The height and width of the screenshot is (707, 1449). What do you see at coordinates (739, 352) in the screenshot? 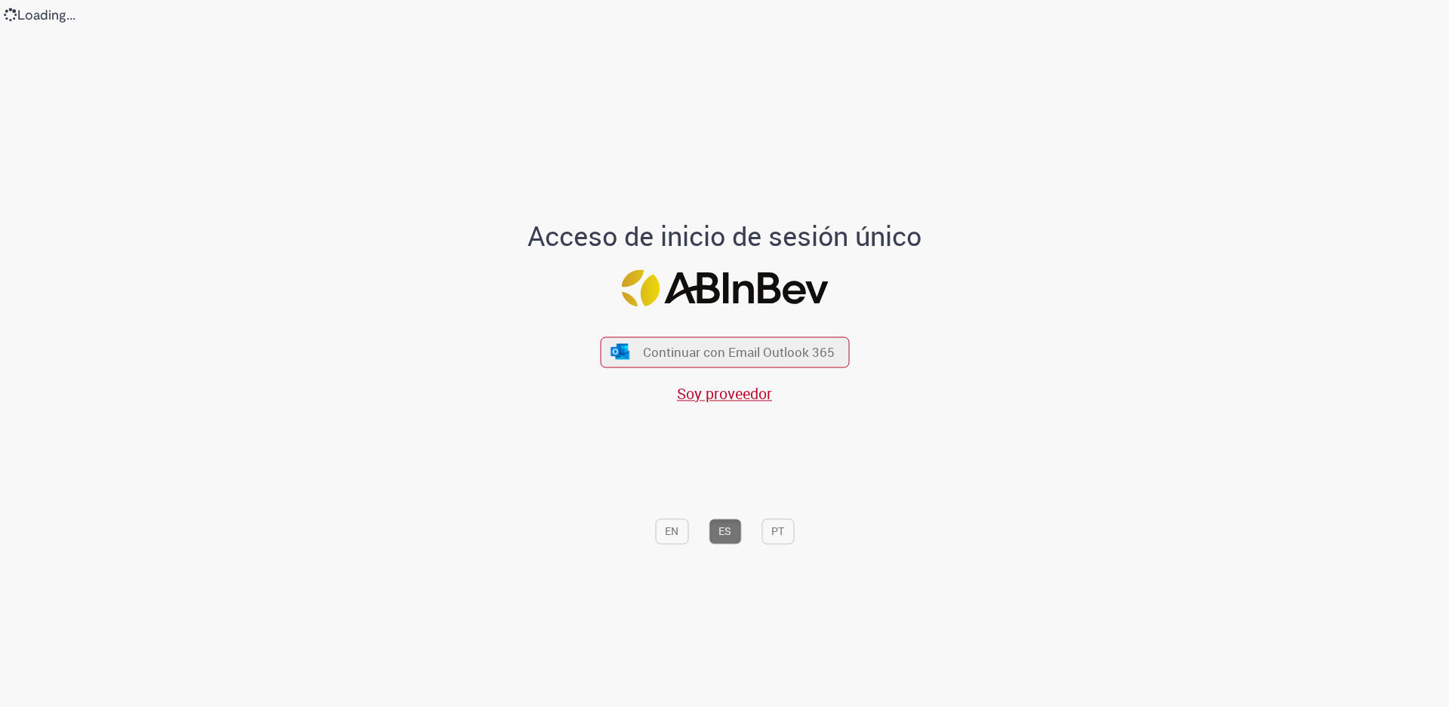
I see `span: Continuar con Email Outlook 365` at bounding box center [739, 352].